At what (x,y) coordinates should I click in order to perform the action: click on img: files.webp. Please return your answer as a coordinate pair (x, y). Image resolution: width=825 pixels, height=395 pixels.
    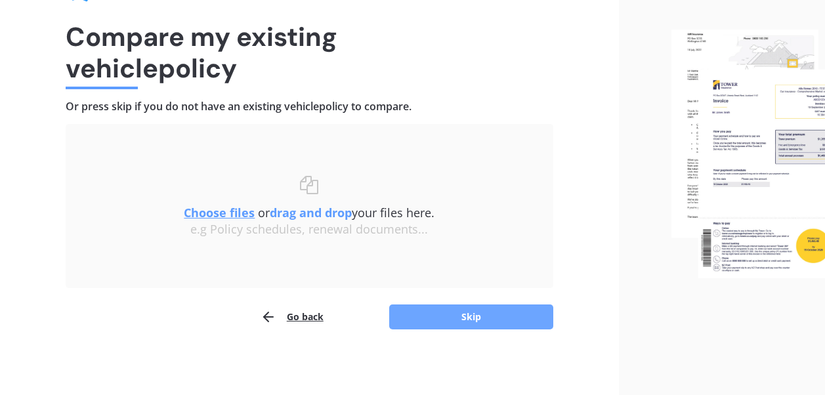
    Looking at the image, I should click on (748, 154).